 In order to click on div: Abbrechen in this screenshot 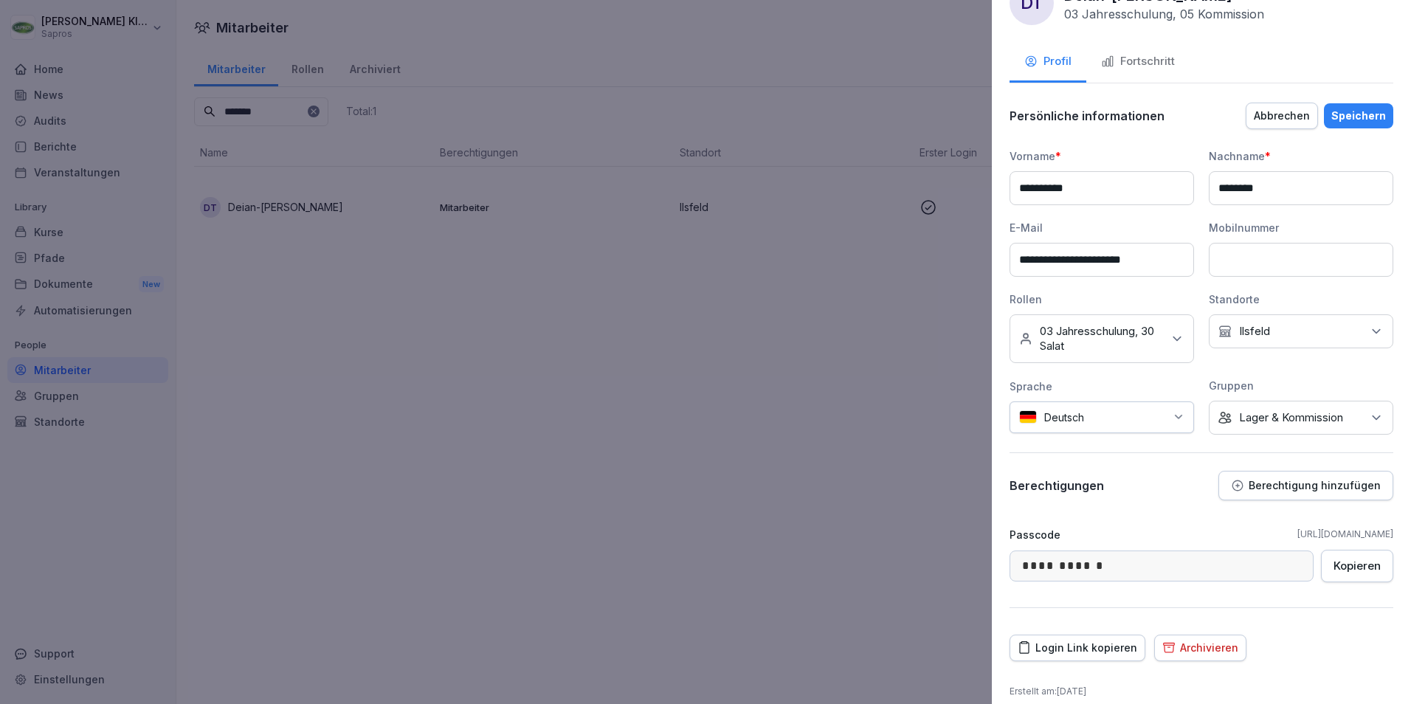, I will do `click(1282, 116)`.